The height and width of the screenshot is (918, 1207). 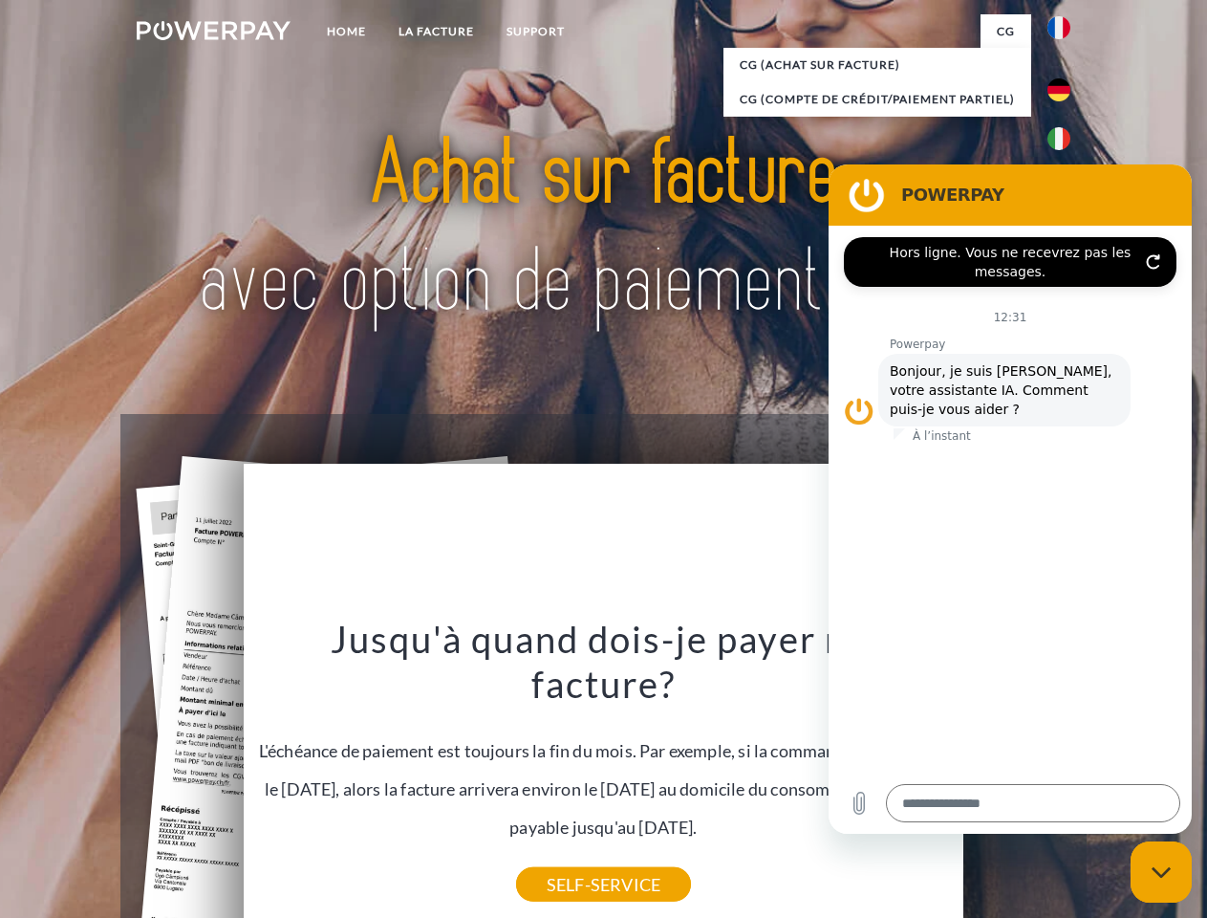 What do you see at coordinates (1059, 28) in the screenshot?
I see `img: fr` at bounding box center [1059, 28].